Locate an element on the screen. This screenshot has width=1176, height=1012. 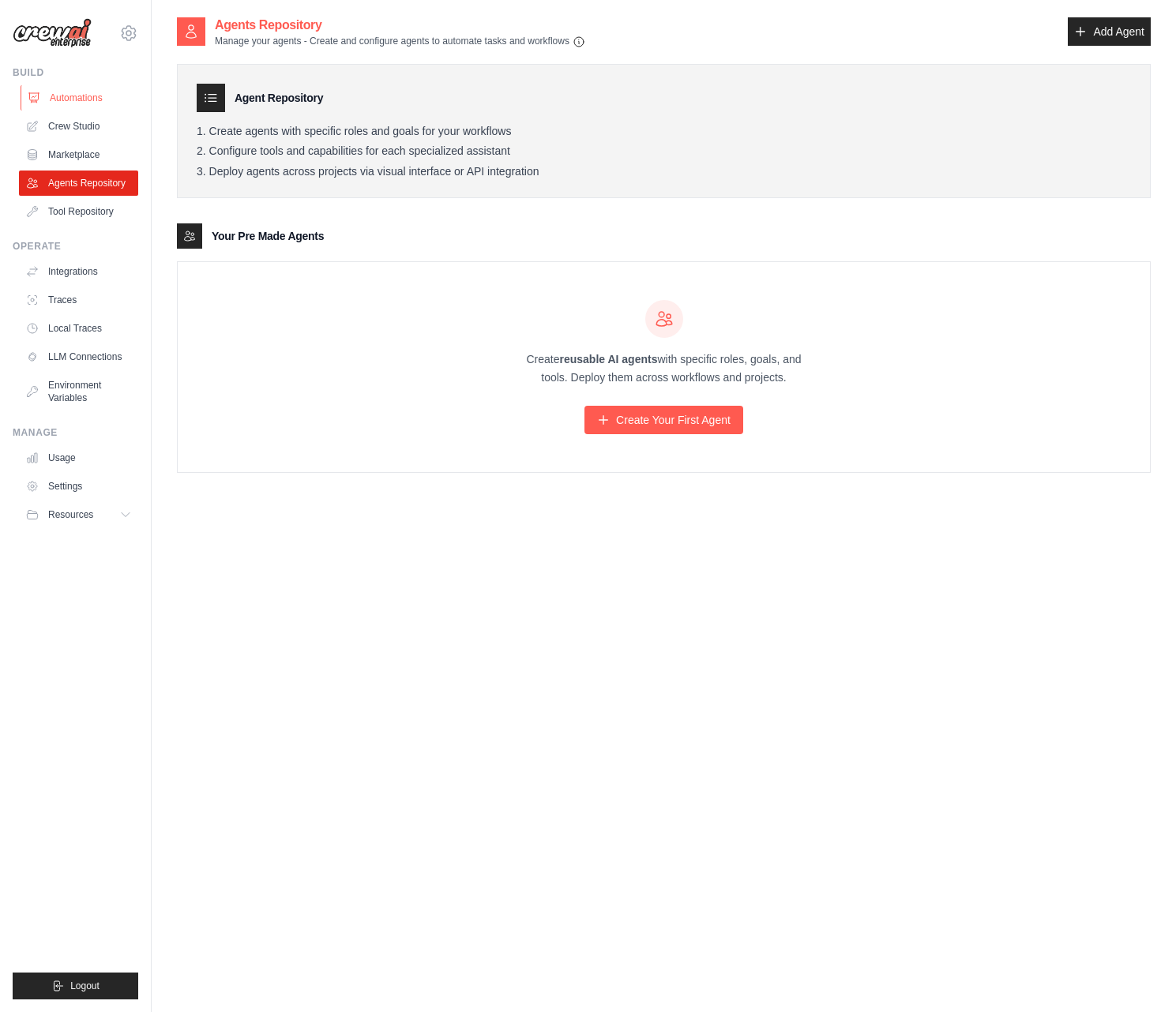
a: Local Traces is located at coordinates (78, 329).